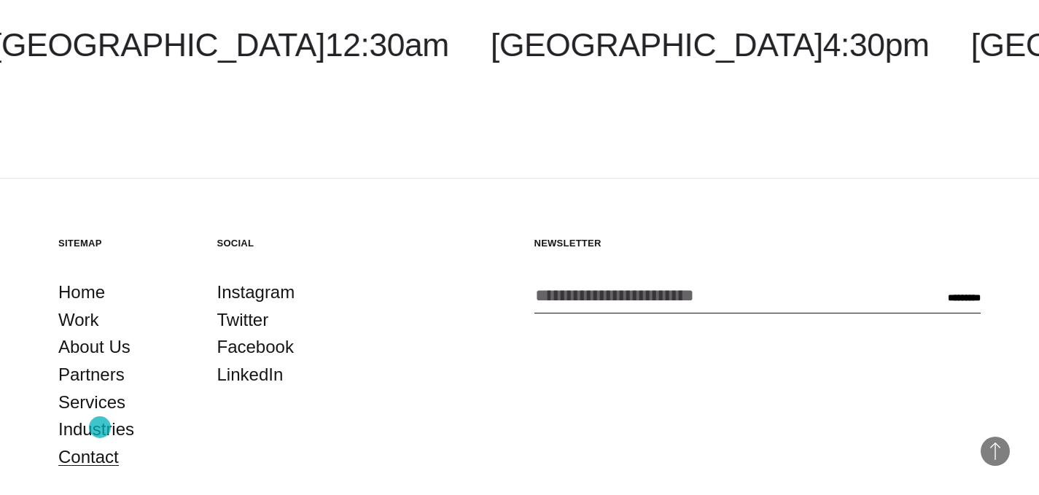 This screenshot has height=495, width=1039. Describe the element at coordinates (995, 451) in the screenshot. I see `span: Back to Top` at that location.